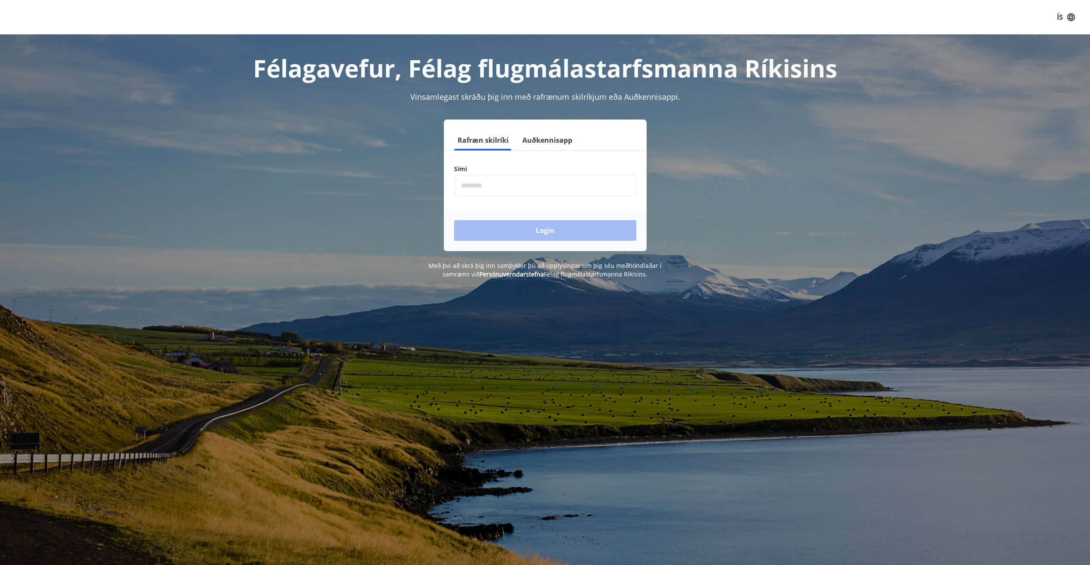 Image resolution: width=1090 pixels, height=565 pixels. Describe the element at coordinates (1066, 17) in the screenshot. I see `button: ÍS` at that location.